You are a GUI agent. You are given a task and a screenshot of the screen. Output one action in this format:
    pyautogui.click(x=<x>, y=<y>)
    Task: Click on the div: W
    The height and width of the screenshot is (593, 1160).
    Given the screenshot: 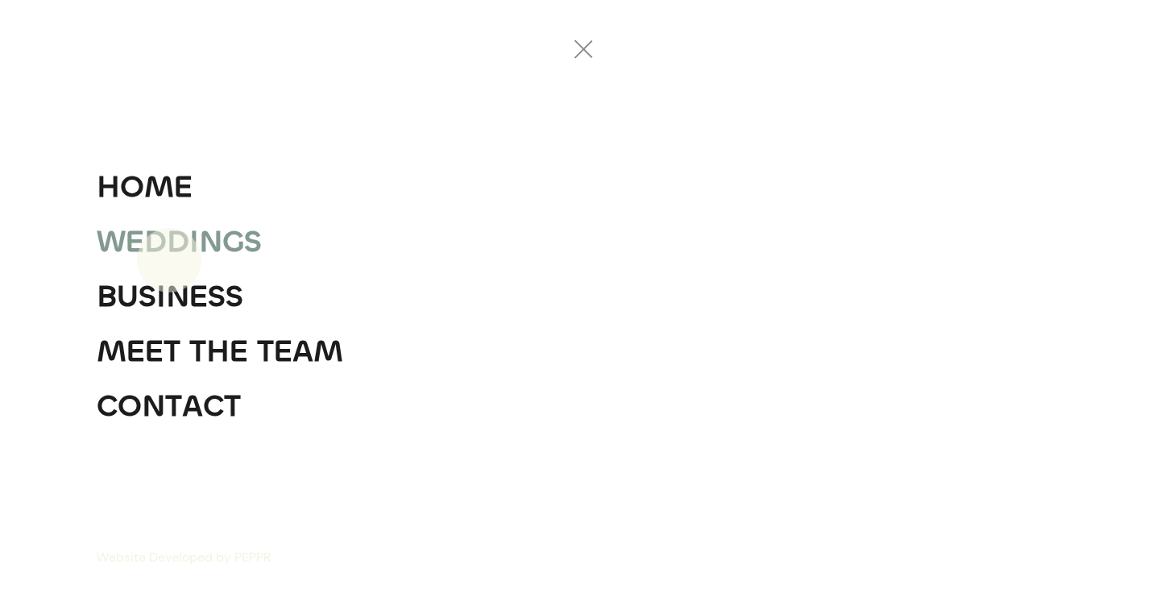 What is the action you would take?
    pyautogui.click(x=111, y=242)
    